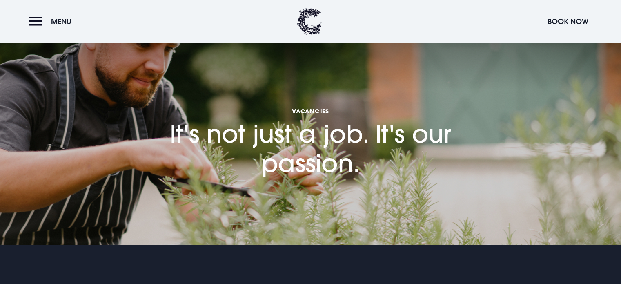 This screenshot has width=621, height=284. What do you see at coordinates (61, 21) in the screenshot?
I see `span: Menu` at bounding box center [61, 21].